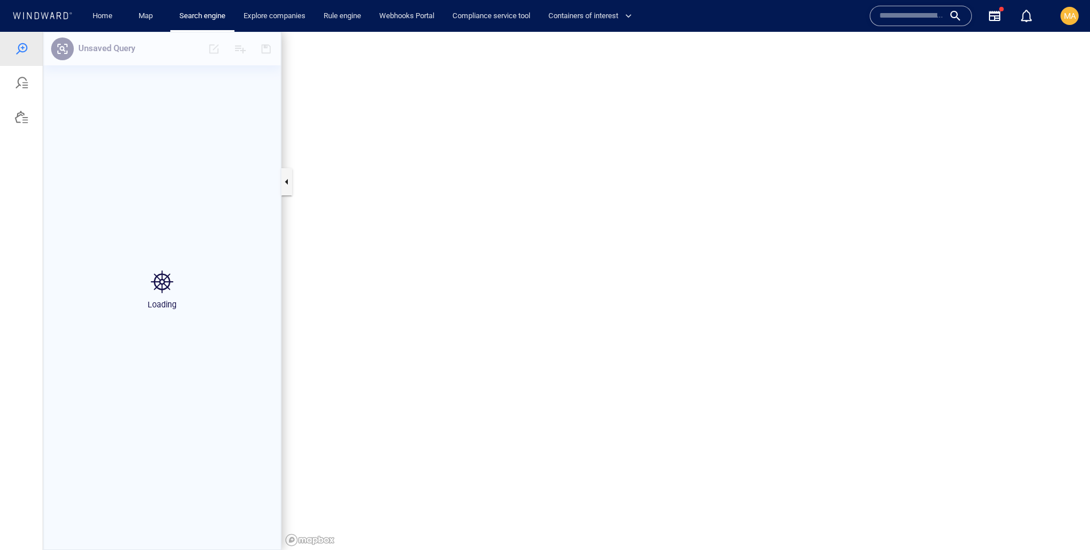 The height and width of the screenshot is (550, 1090). I want to click on a: Mapbox logo, so click(310, 508).